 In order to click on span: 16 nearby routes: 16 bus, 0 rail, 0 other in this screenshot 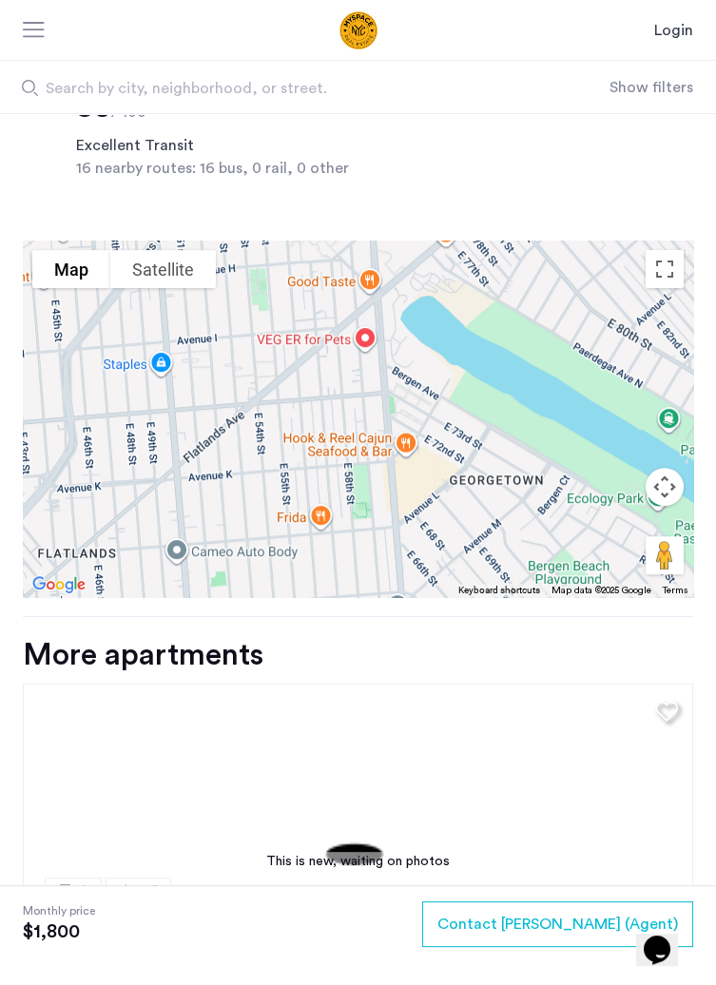, I will do `click(384, 168)`.